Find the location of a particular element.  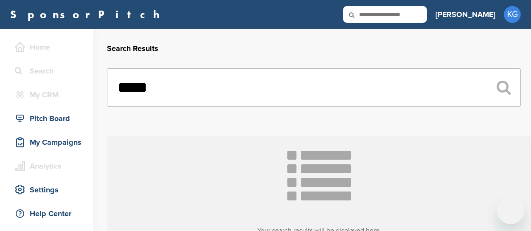

div: Home is located at coordinates (49, 47).